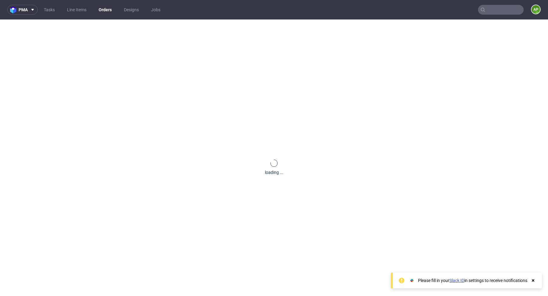  I want to click on a: Orders, so click(105, 10).